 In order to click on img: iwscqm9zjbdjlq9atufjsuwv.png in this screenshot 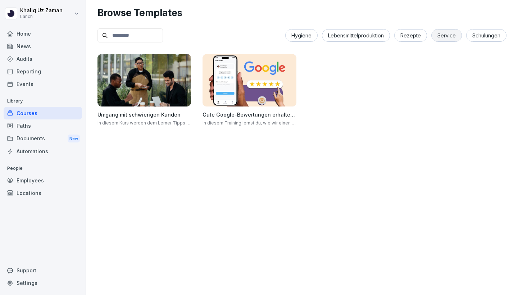, I will do `click(249, 80)`.